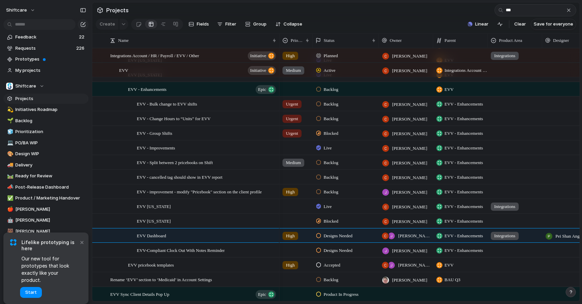 The width and height of the screenshot is (582, 304). I want to click on a: 💫Initiatives Roadmap, so click(46, 110).